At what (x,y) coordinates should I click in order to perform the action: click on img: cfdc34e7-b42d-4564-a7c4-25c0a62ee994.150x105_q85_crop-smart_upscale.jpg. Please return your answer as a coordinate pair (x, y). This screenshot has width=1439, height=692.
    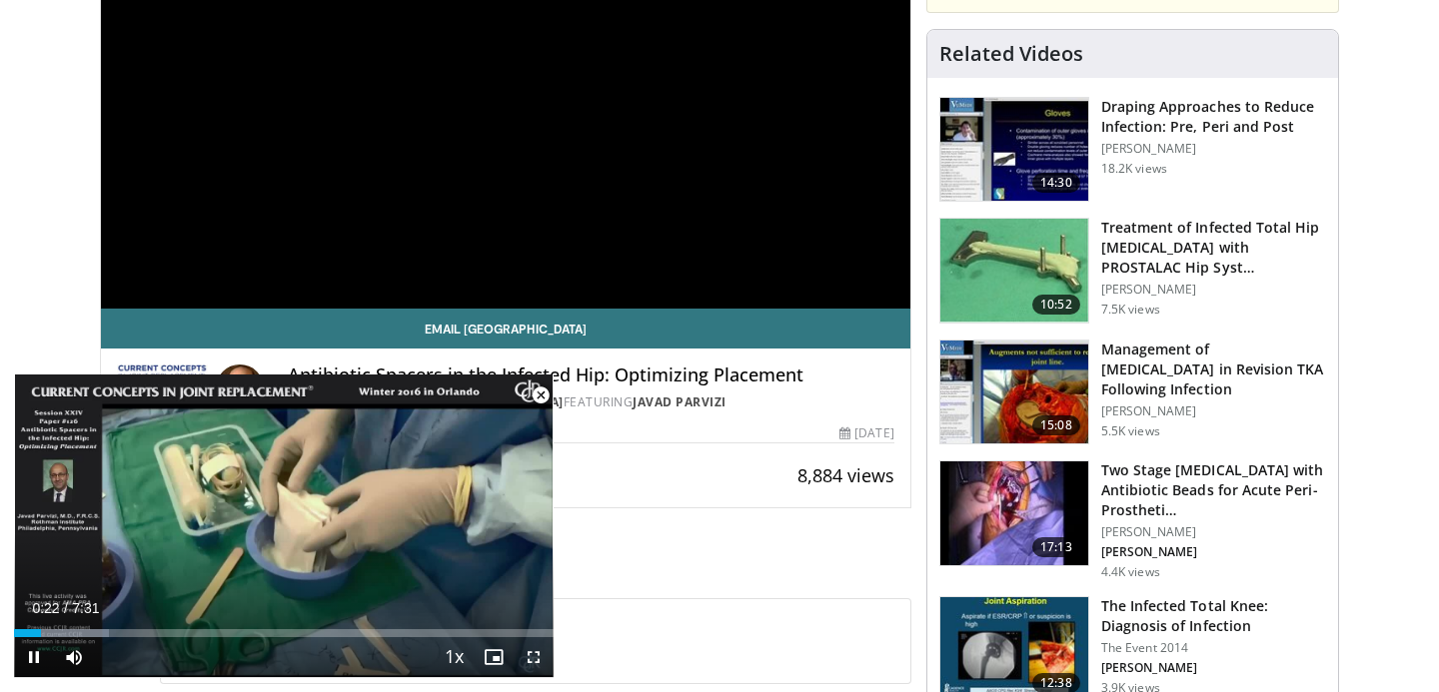
    Looking at the image, I should click on (1014, 513).